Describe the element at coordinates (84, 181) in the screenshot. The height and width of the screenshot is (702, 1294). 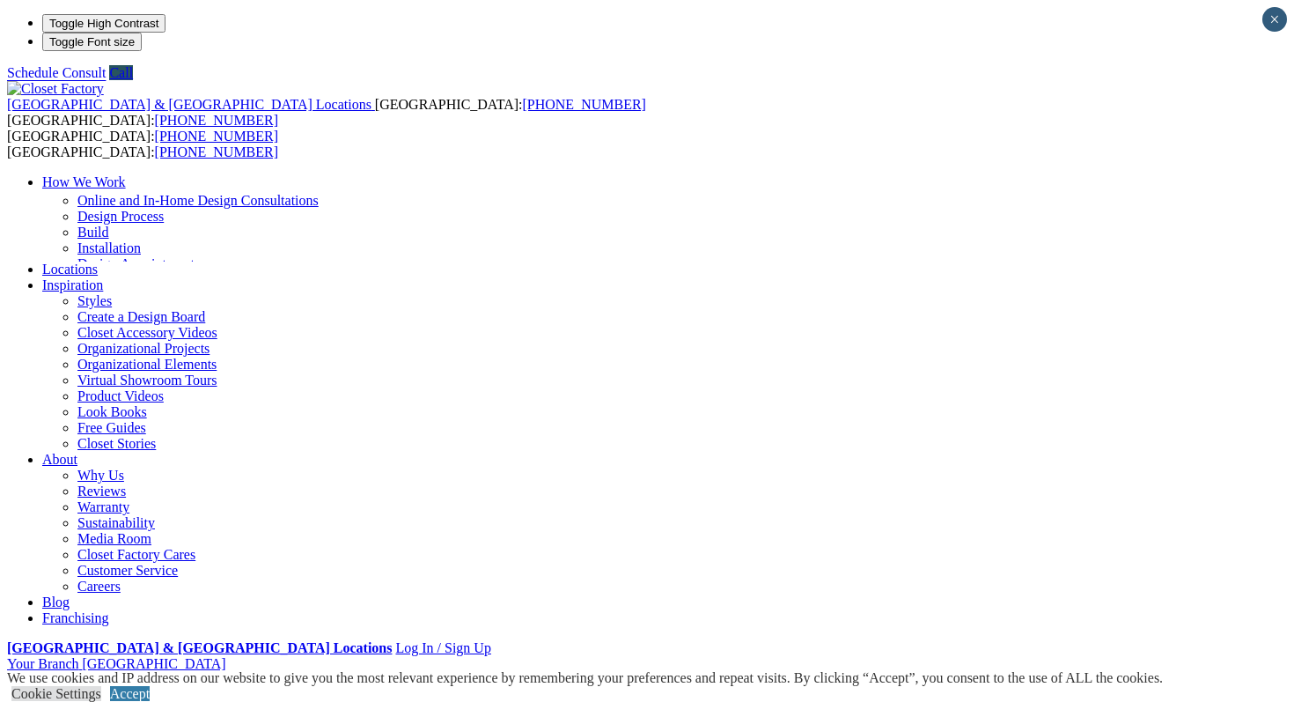
I see `a: How We Work` at that location.